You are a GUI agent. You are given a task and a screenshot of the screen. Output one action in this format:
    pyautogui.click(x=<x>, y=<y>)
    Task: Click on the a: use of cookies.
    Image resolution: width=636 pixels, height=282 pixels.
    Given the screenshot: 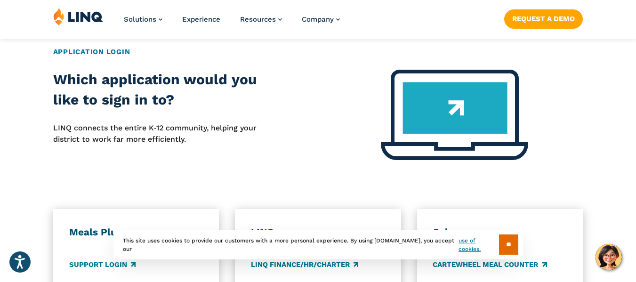 What is the action you would take?
    pyautogui.click(x=478, y=245)
    